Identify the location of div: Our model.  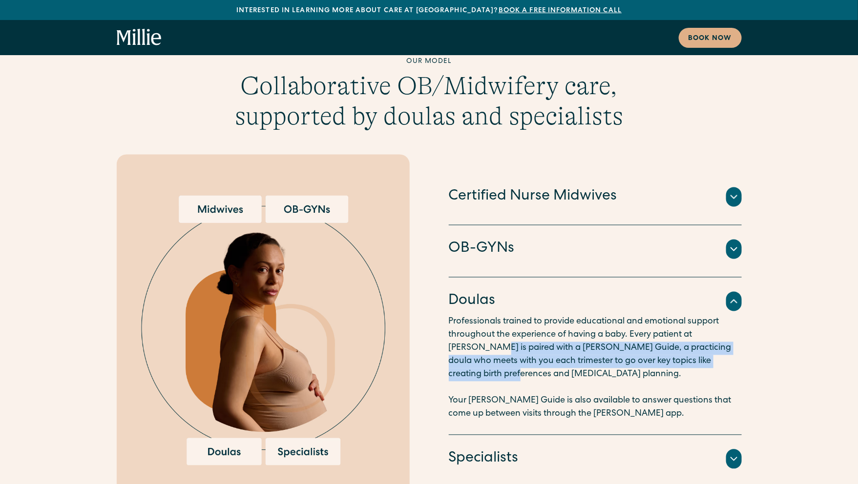
(429, 62).